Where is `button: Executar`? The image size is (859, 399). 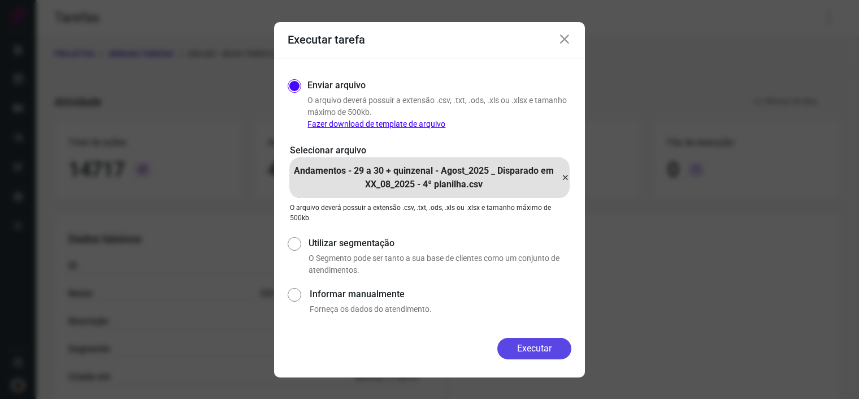
button: Executar is located at coordinates (534, 348).